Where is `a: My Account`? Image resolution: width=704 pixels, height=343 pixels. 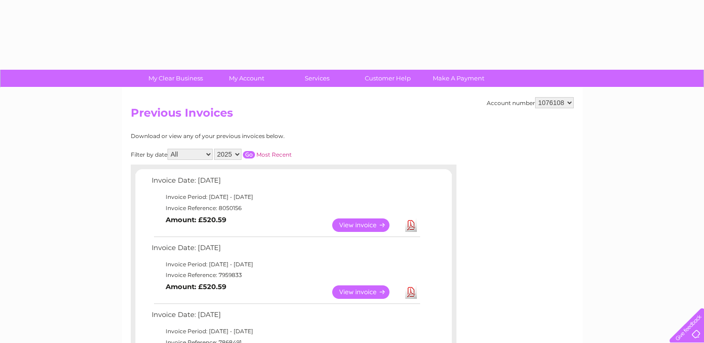 a: My Account is located at coordinates (246, 78).